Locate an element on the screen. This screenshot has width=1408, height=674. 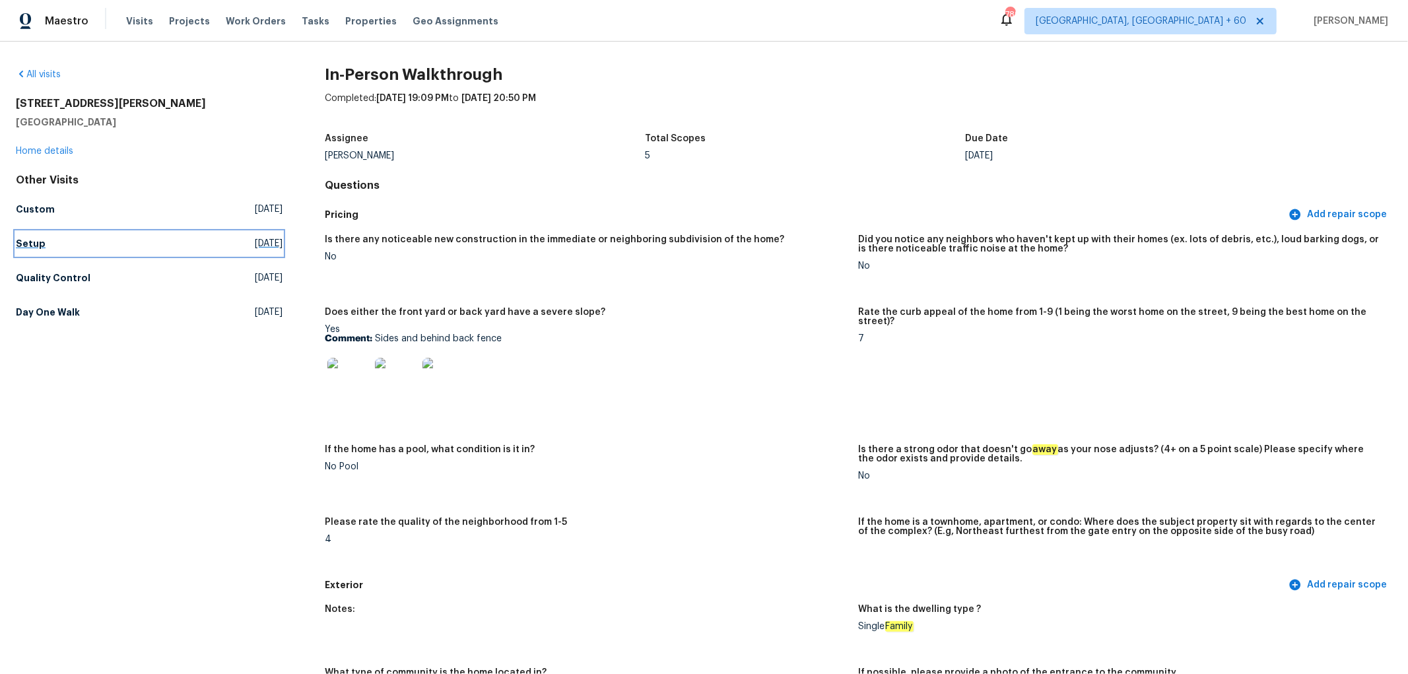
h5: What is the dwelling type ? is located at coordinates (920, 609).